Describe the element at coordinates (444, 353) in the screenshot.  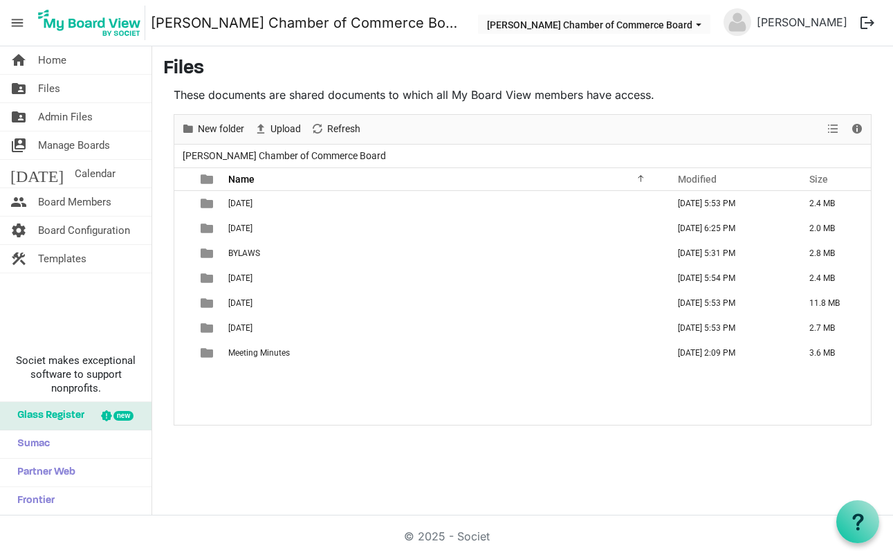
I see `td: Meeting Minutes is template cell column header Name` at that location.